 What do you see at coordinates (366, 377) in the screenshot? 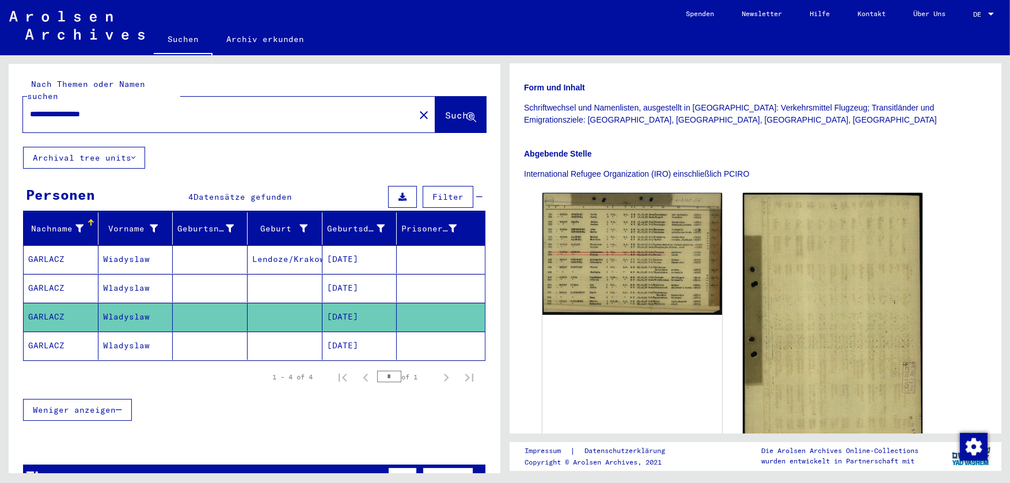
I see `button: Previous page` at bounding box center [366, 377].